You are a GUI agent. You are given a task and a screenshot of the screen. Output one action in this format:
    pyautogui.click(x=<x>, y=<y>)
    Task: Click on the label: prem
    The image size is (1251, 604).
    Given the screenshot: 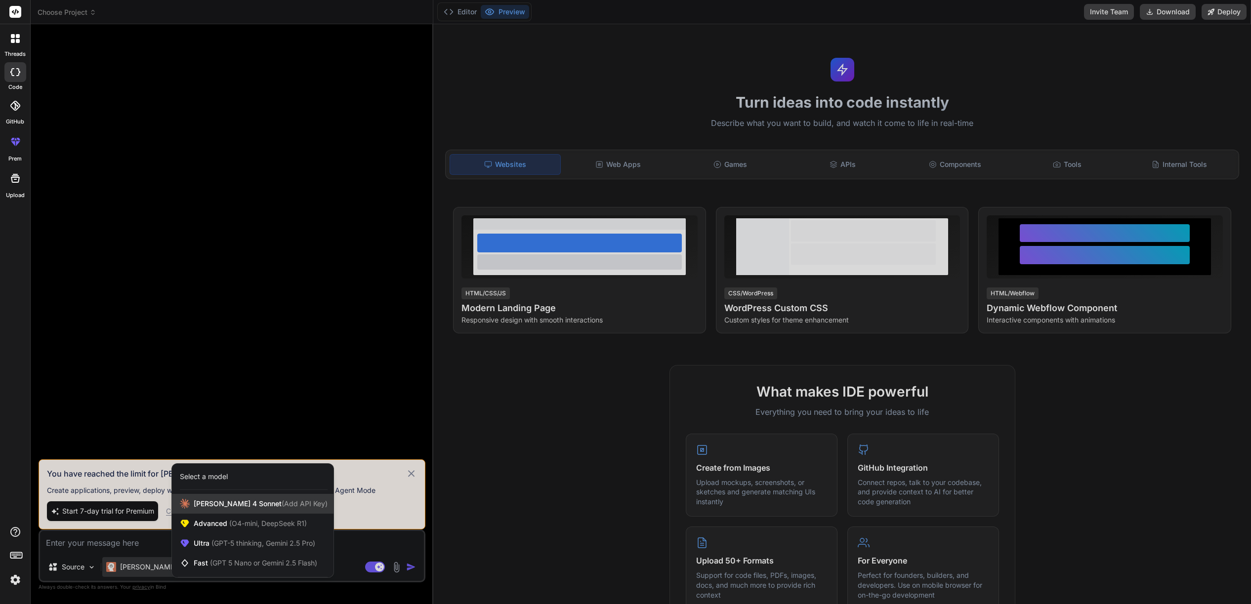 What is the action you would take?
    pyautogui.click(x=15, y=159)
    